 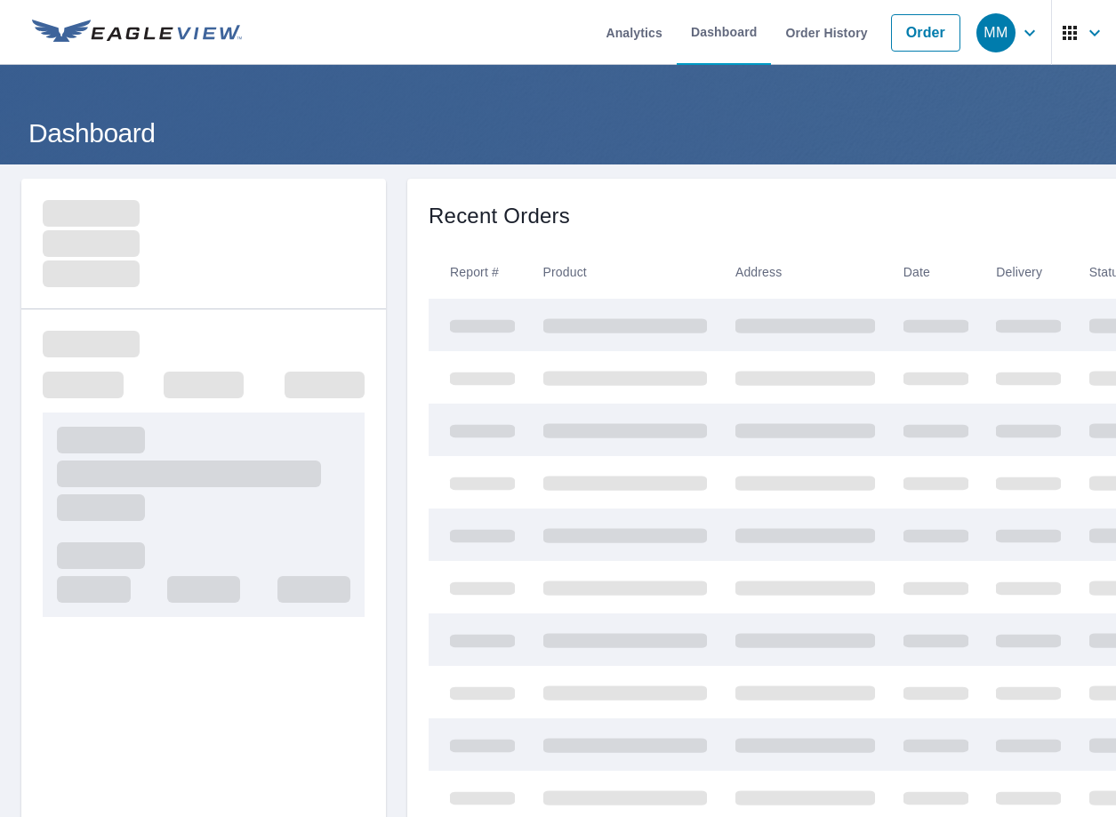 What do you see at coordinates (558, 132) in the screenshot?
I see `h1: Dashboard` at bounding box center [558, 132].